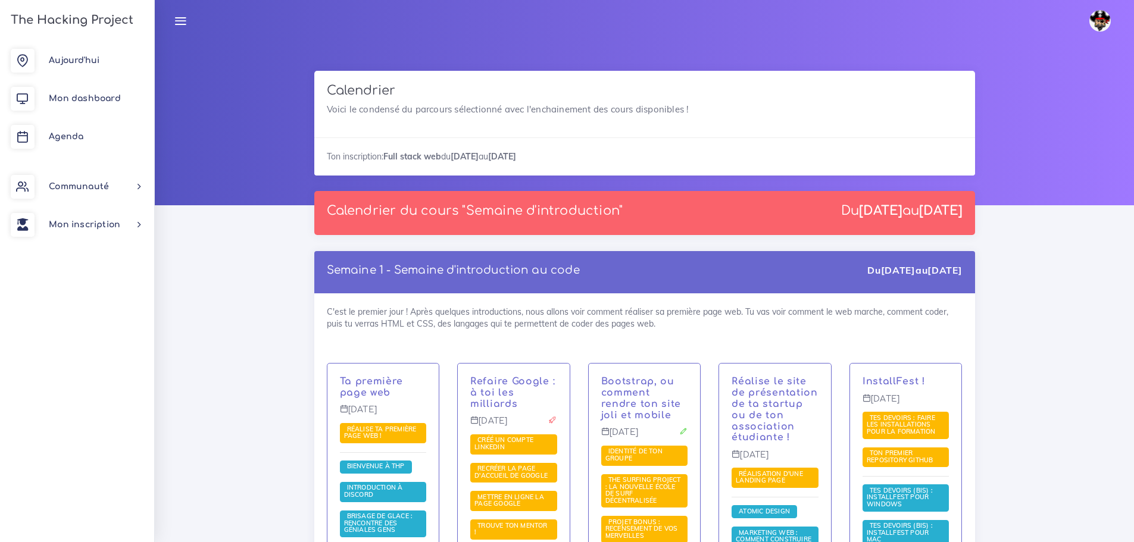  What do you see at coordinates (552, 420) in the screenshot?
I see `i: Projet à rendre ce jour-là` at bounding box center [552, 420].